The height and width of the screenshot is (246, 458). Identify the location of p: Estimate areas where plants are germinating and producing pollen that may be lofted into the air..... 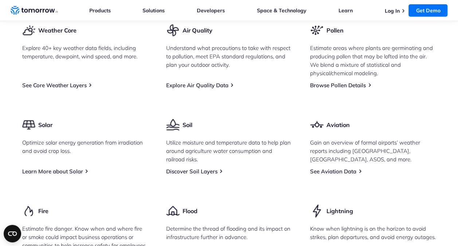
(373, 61).